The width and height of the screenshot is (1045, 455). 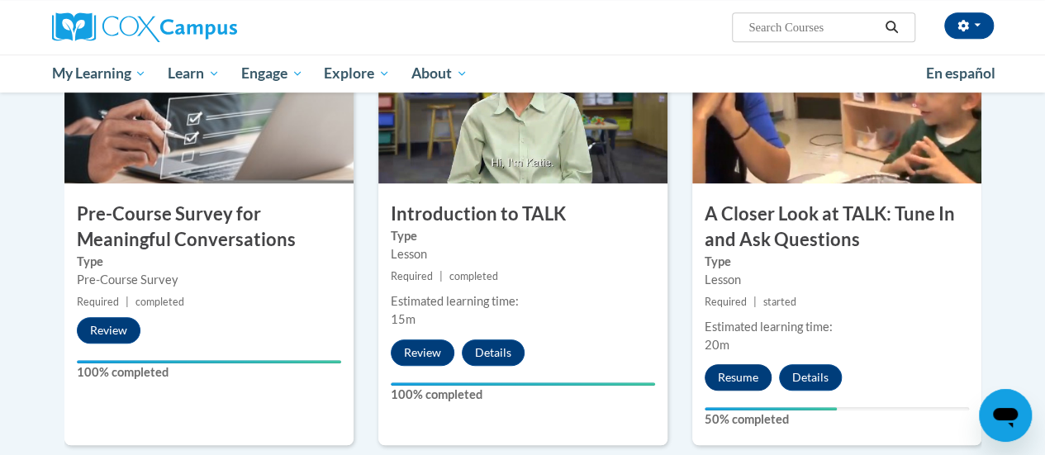 What do you see at coordinates (961, 73) in the screenshot?
I see `span: En español` at bounding box center [961, 73].